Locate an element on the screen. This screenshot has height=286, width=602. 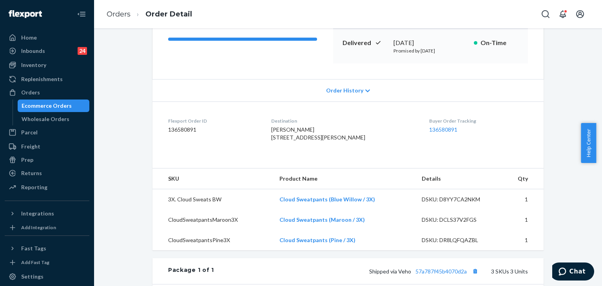
div: Orders is located at coordinates (31, 93).